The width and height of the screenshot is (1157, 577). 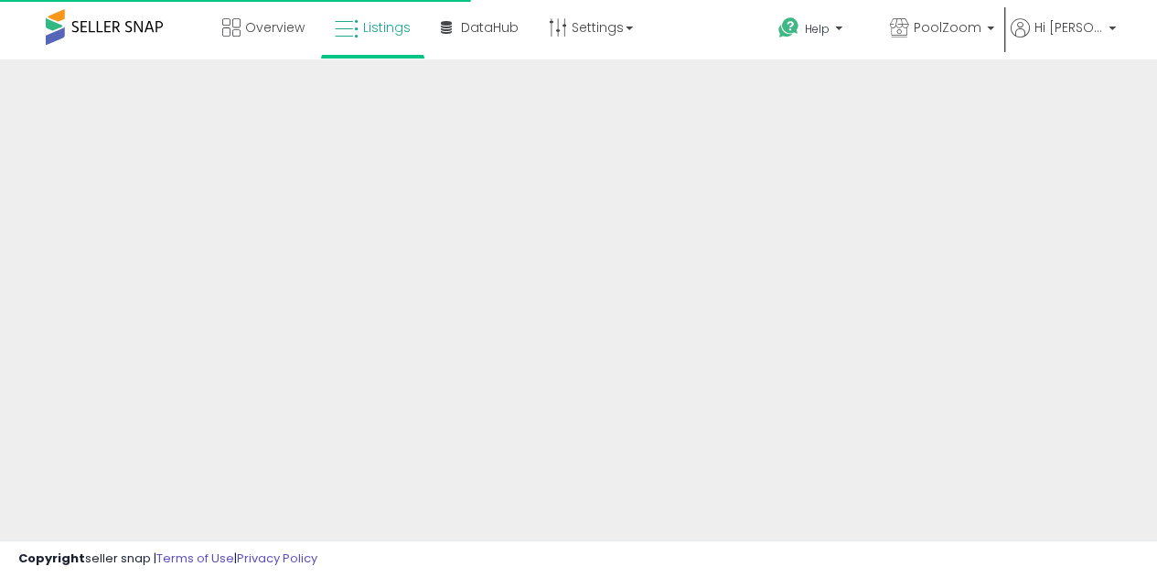 I want to click on a: Privacy Policy, so click(x=277, y=558).